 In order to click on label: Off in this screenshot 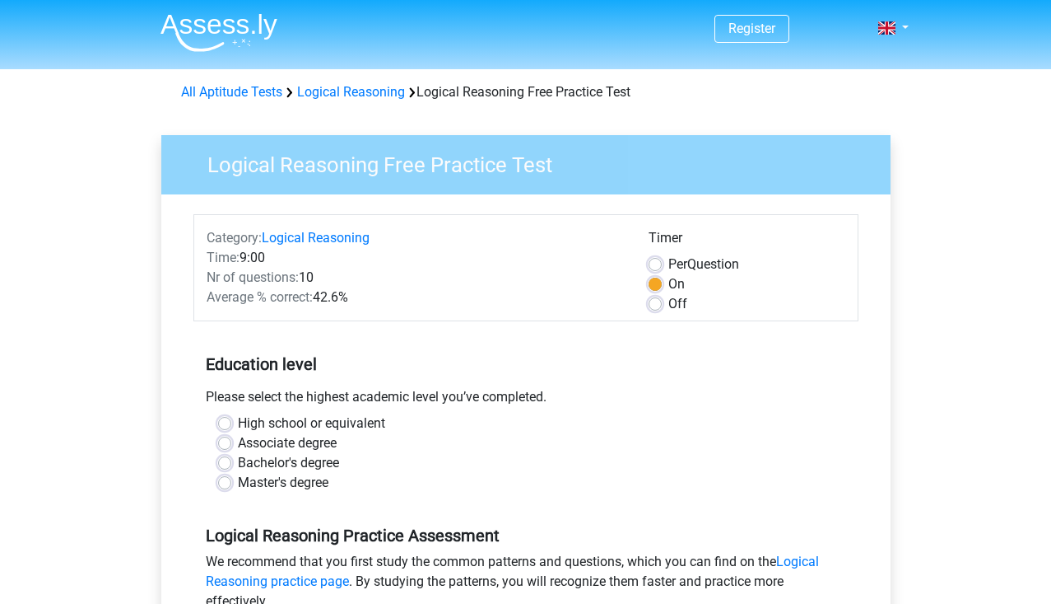, I will do `click(678, 304)`.